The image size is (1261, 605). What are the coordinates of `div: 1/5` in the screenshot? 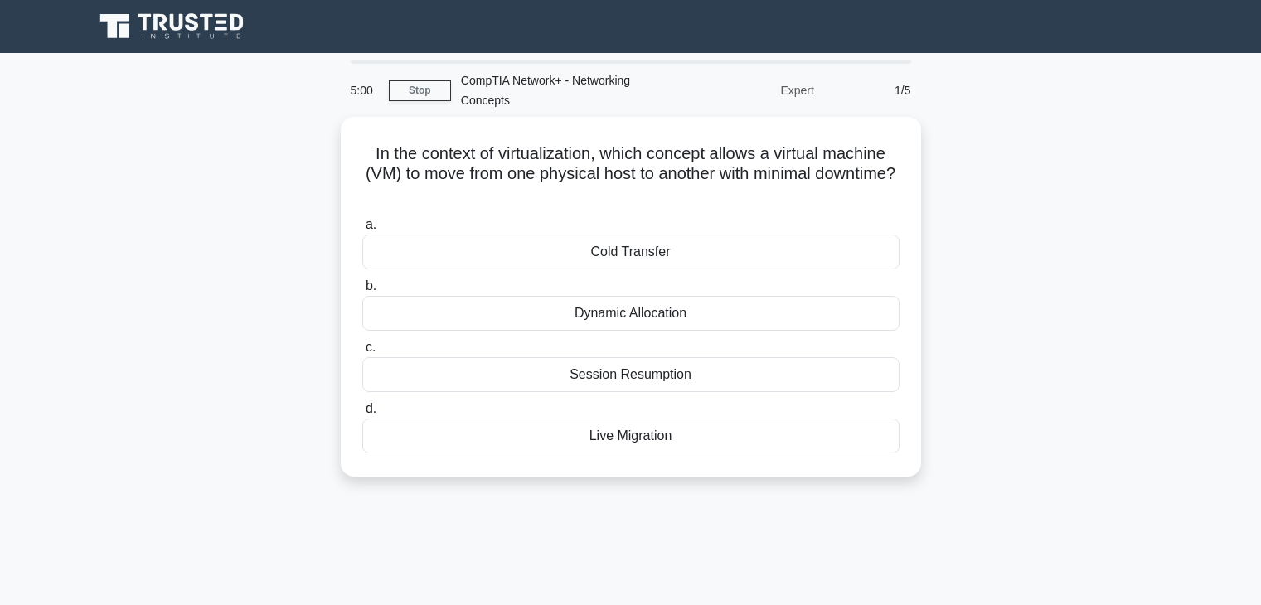 It's located at (872, 90).